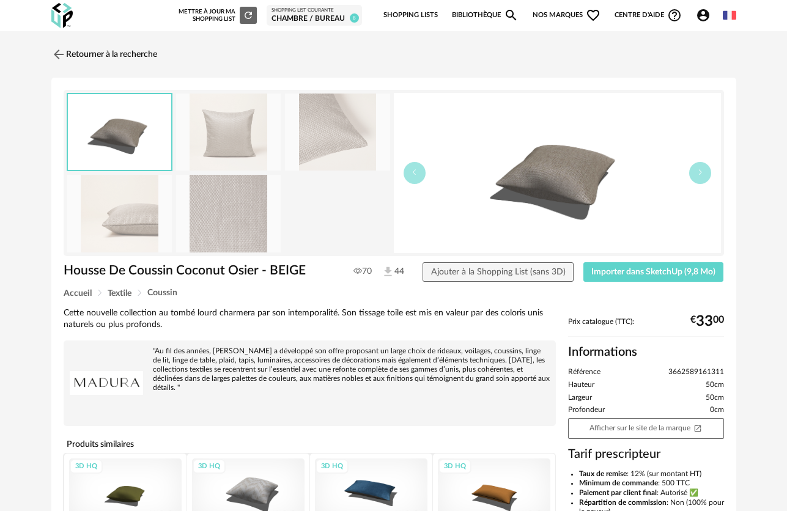 This screenshot has height=511, width=787. I want to click on img: Téléchargements, so click(388, 271).